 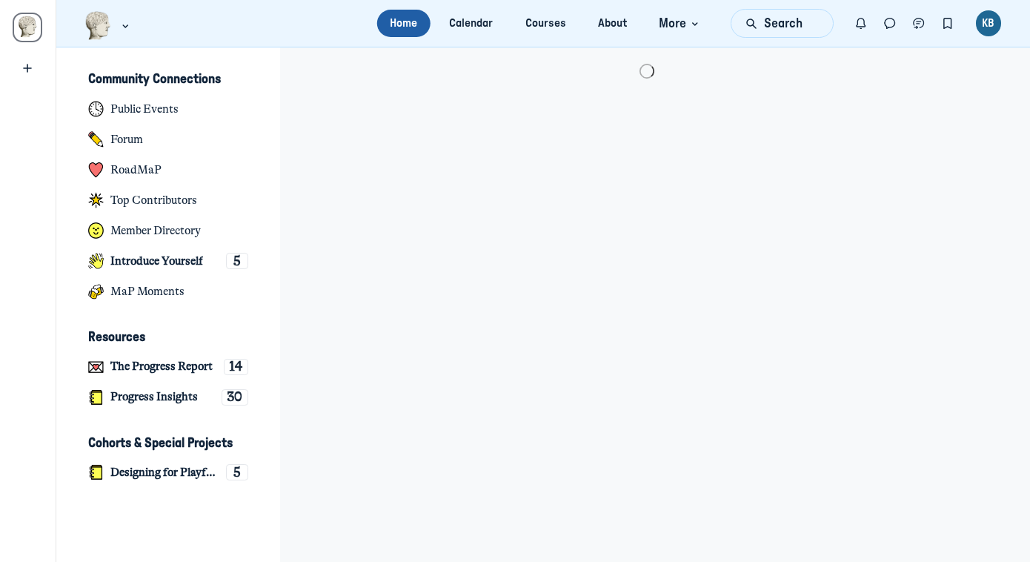 What do you see at coordinates (236, 367) in the screenshot?
I see `div: 14` at bounding box center [236, 367].